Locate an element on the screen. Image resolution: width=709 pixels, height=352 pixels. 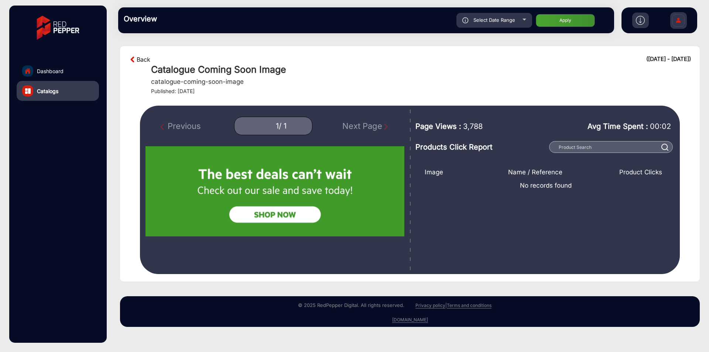
span: Select Date Range is located at coordinates (494, 20).